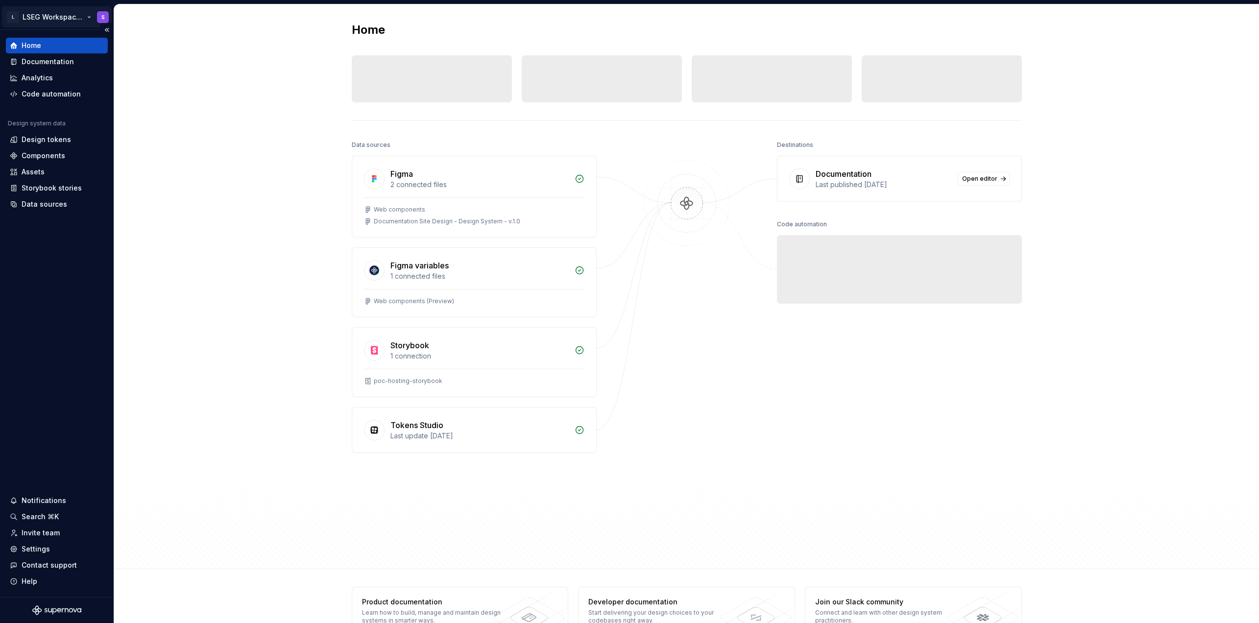  Describe the element at coordinates (13, 17) in the screenshot. I see `div: L` at that location.